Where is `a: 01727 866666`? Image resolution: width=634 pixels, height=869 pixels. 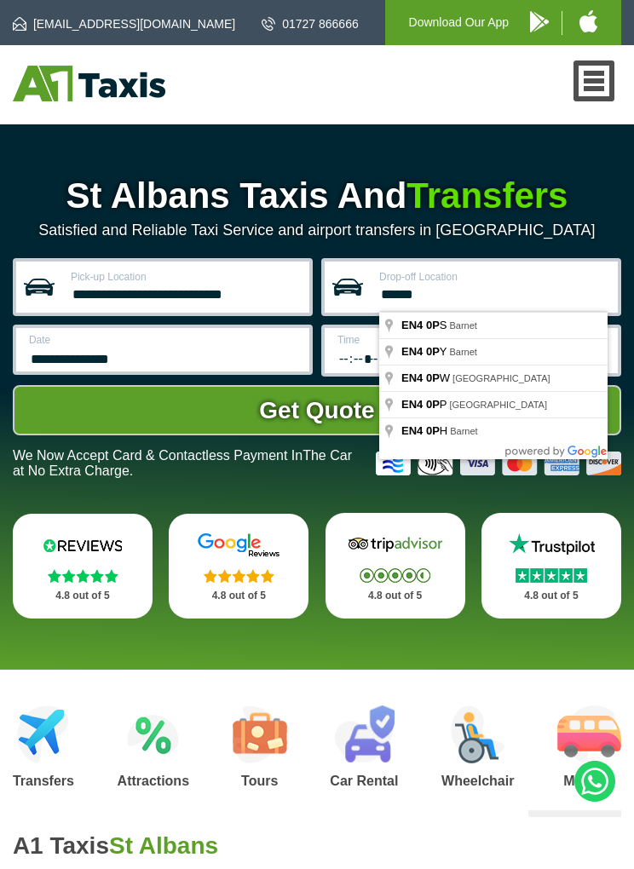 a: 01727 866666 is located at coordinates (310, 24).